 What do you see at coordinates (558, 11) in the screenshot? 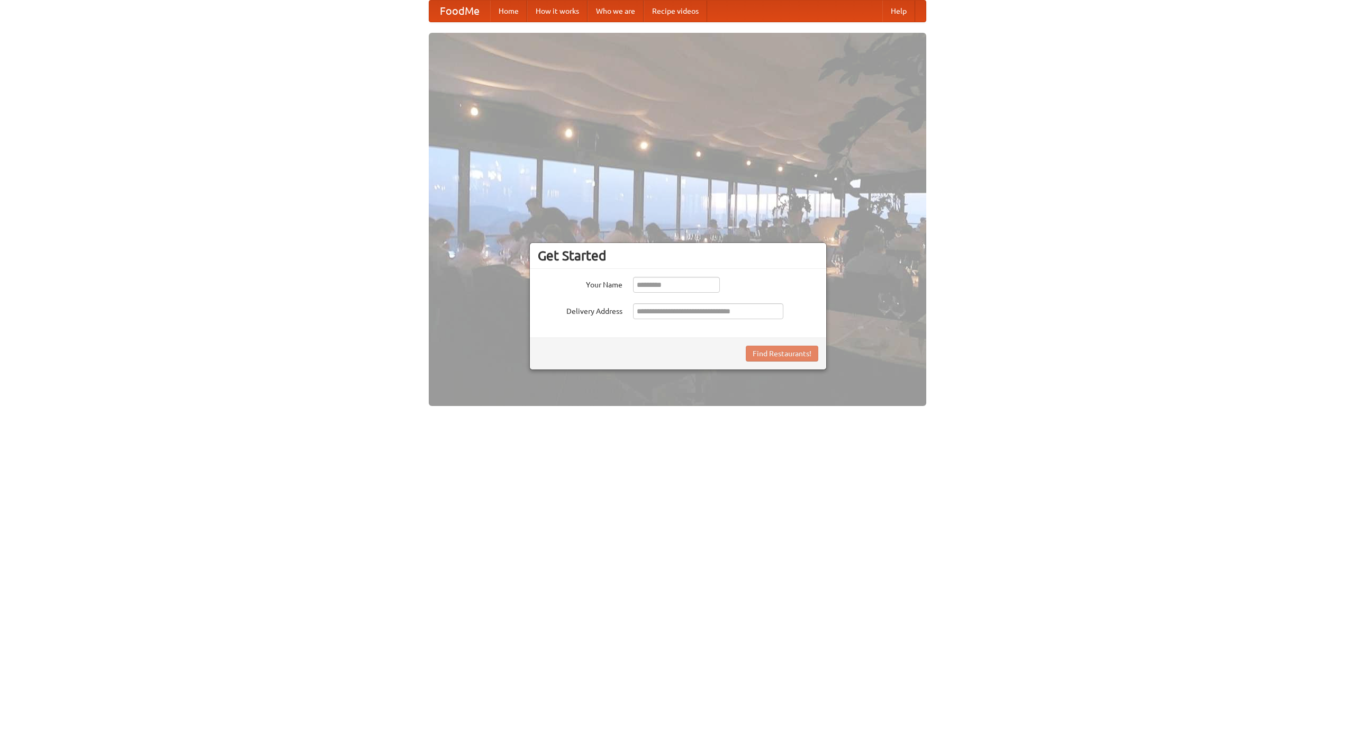
I see `a: How it works` at bounding box center [558, 11].